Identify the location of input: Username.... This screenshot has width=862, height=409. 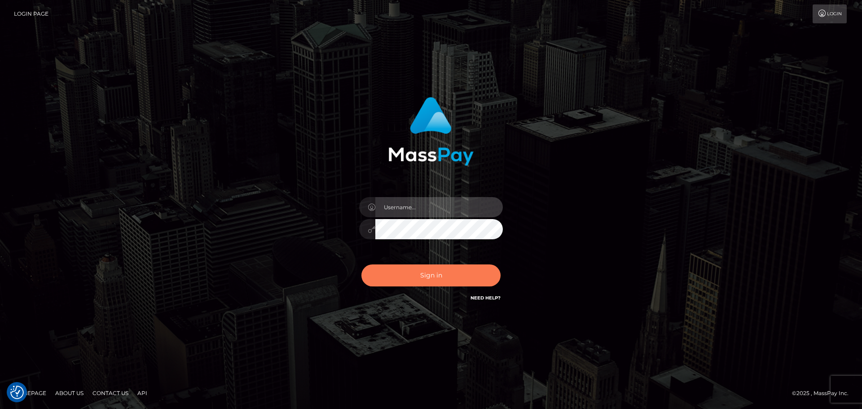
(439, 207).